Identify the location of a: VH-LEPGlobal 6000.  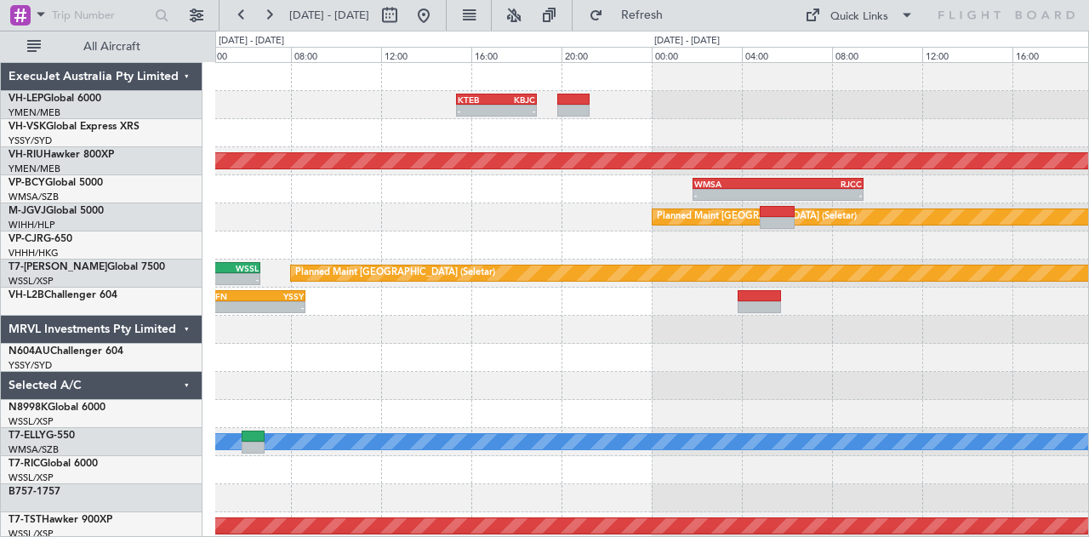
(54, 99).